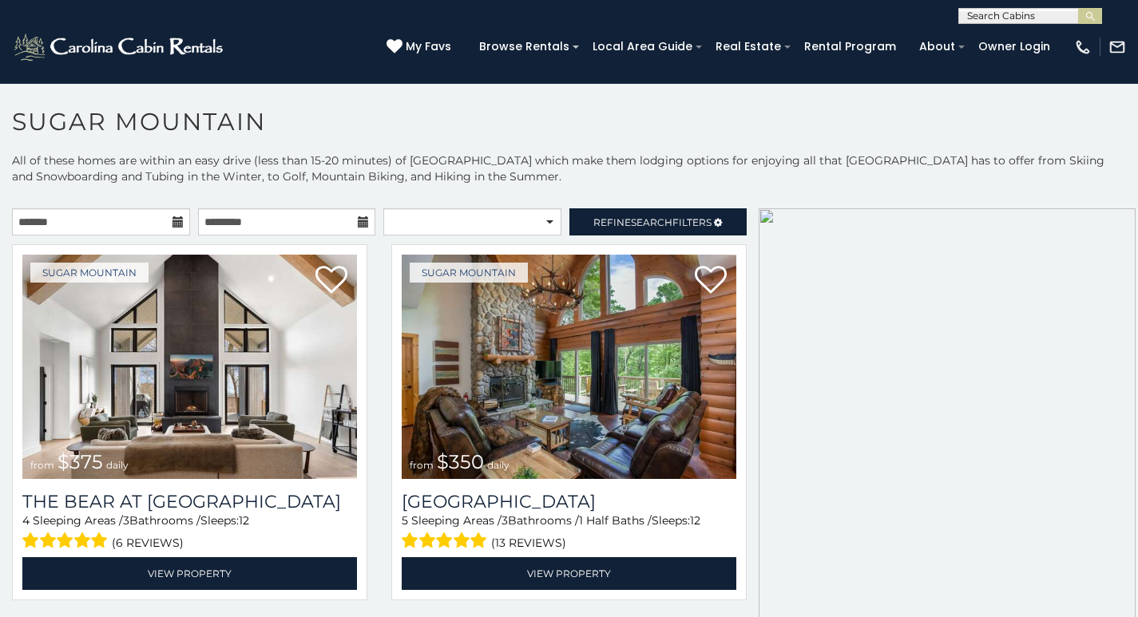 The image size is (1138, 617). Describe the element at coordinates (405, 521) in the screenshot. I see `span: 5` at that location.